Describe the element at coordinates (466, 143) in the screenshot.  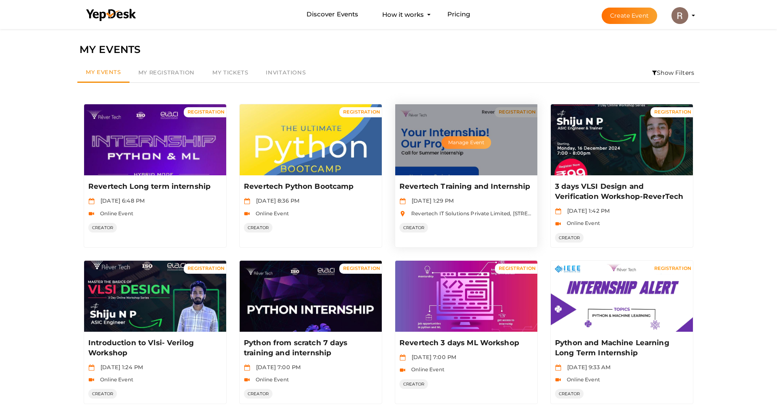
I see `button: Manage Event` at that location.